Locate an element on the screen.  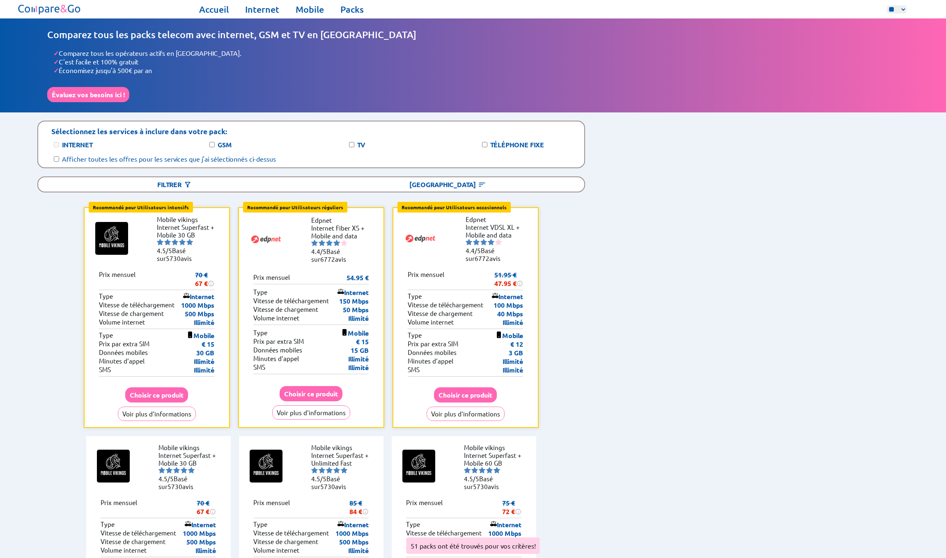
img: Button open the filtering menu is located at coordinates (188, 185).